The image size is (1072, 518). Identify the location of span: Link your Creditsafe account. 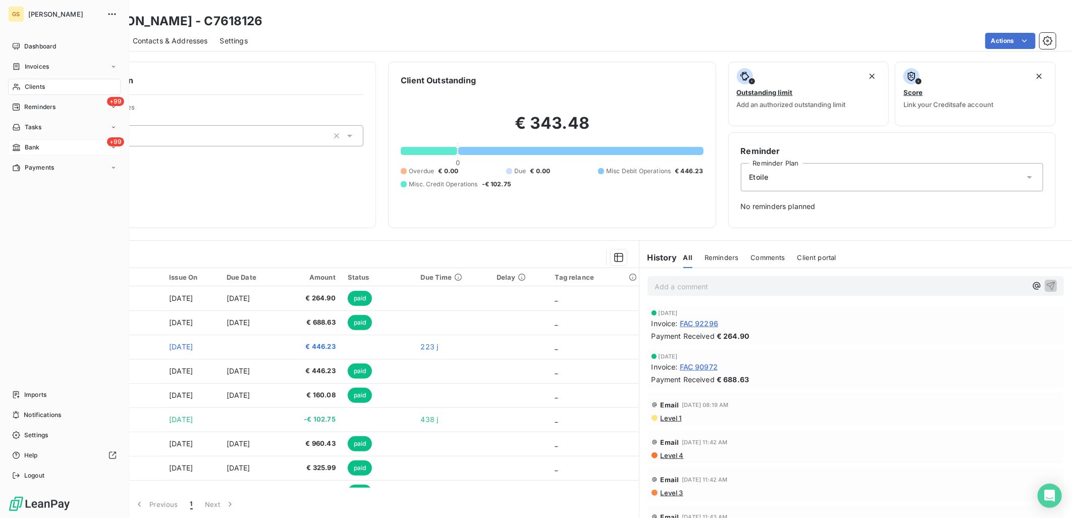
(948, 104).